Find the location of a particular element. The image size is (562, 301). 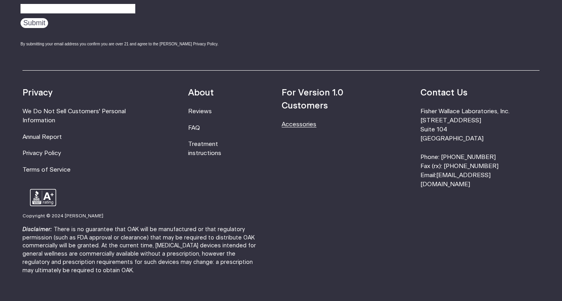

a: FAQ is located at coordinates (194, 128).